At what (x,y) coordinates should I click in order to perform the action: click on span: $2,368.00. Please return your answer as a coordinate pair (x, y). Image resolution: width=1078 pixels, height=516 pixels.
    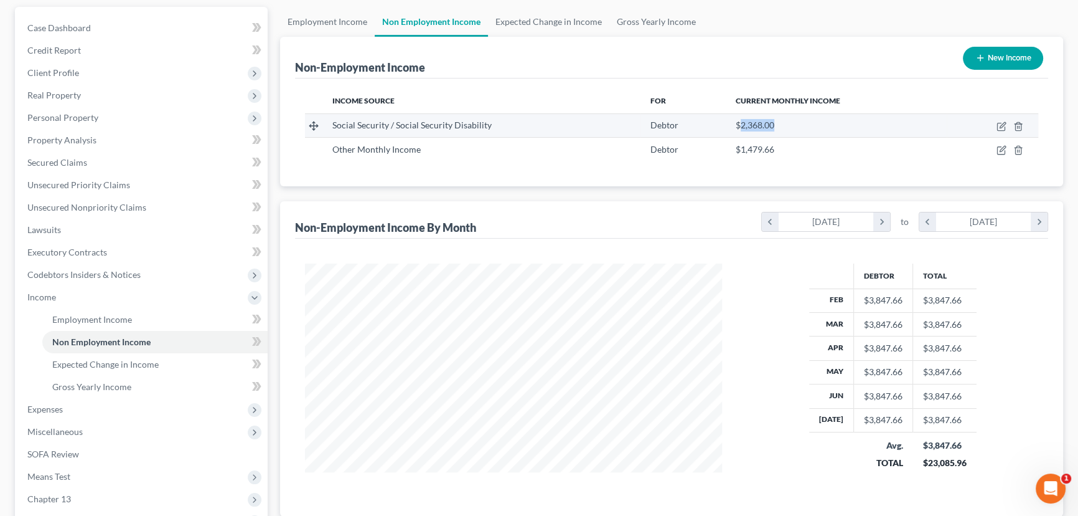
    Looking at the image, I should click on (755, 125).